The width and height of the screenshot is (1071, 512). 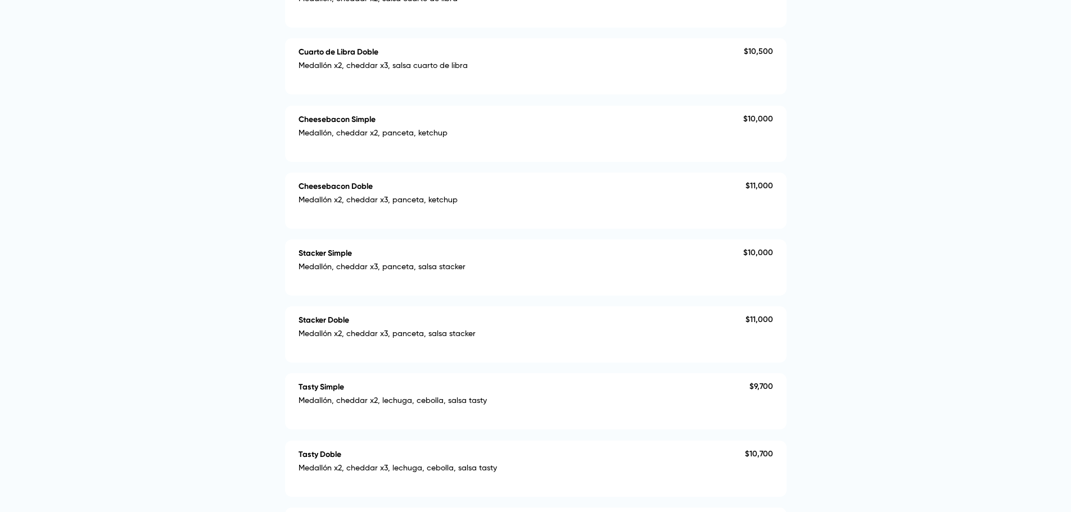 I want to click on p: Medallón, cheddar x2, panceta, ketchup, so click(x=520, y=135).